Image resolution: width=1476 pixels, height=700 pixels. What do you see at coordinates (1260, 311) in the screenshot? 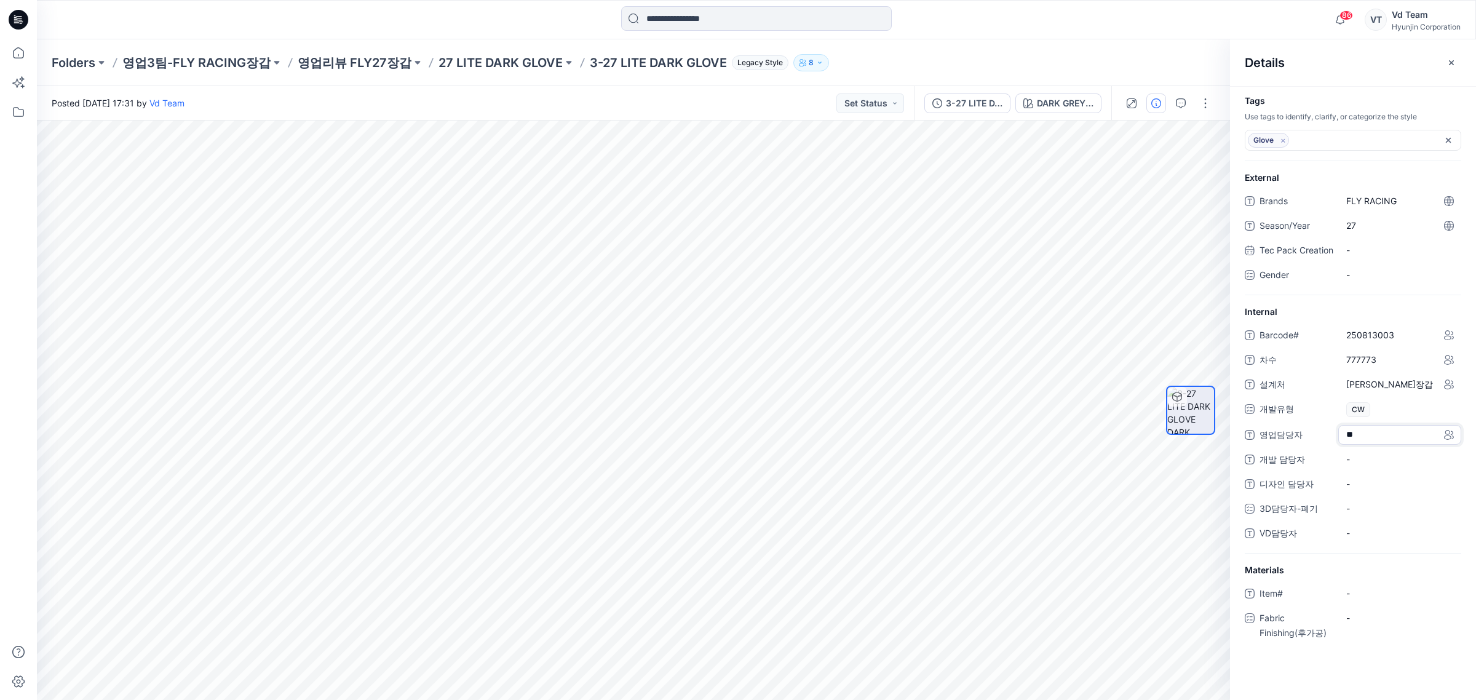
I see `span: Internal` at bounding box center [1260, 311].